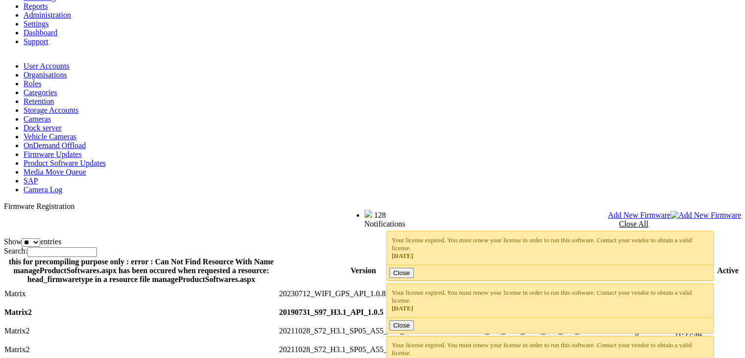 The image size is (745, 358). Describe the element at coordinates (43, 189) in the screenshot. I see `a: Camera Log` at that location.